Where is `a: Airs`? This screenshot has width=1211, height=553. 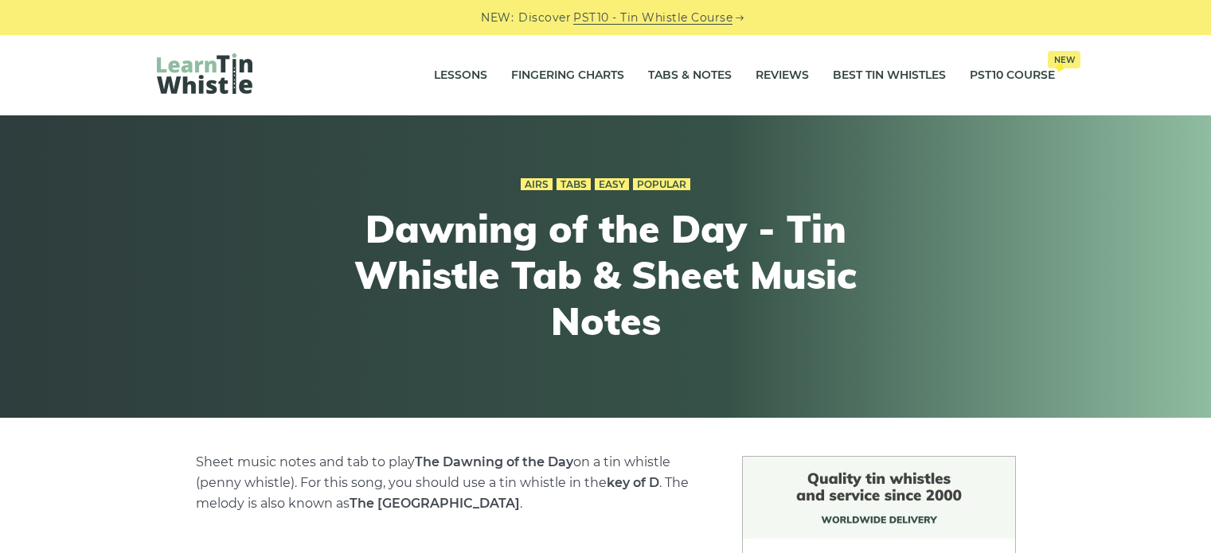 a: Airs is located at coordinates (537, 185).